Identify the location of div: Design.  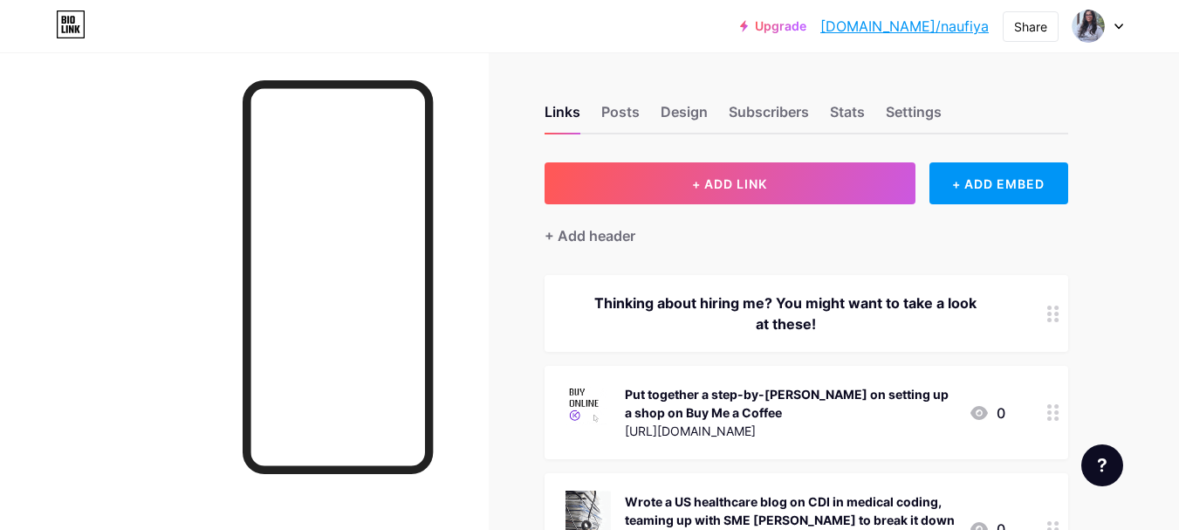
(684, 117).